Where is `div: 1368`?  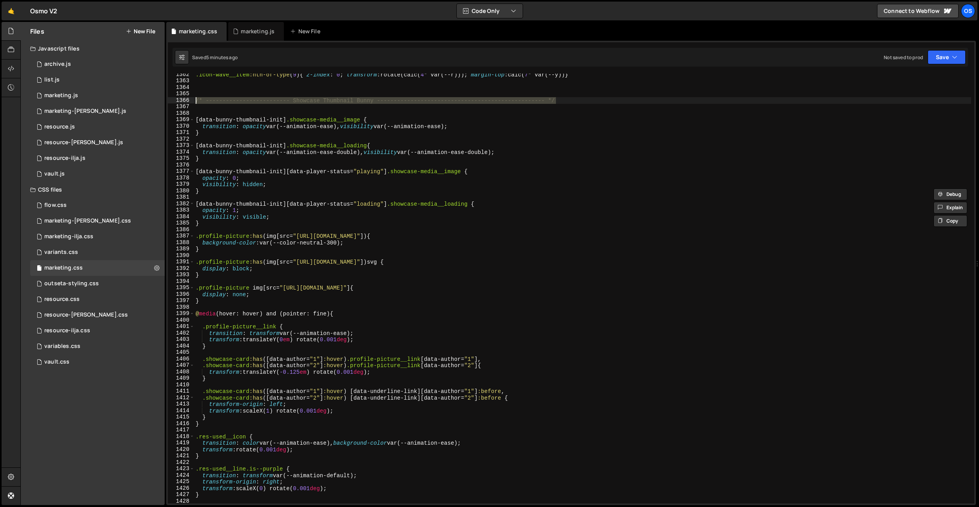
div: 1368 is located at coordinates (181, 113).